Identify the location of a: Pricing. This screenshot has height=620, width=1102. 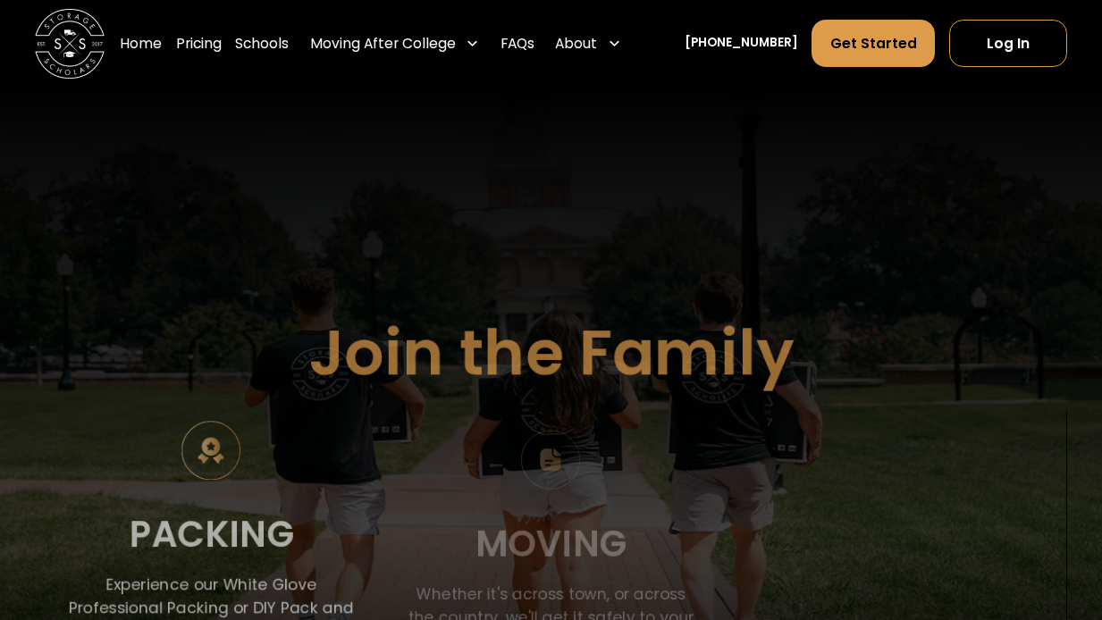
(198, 43).